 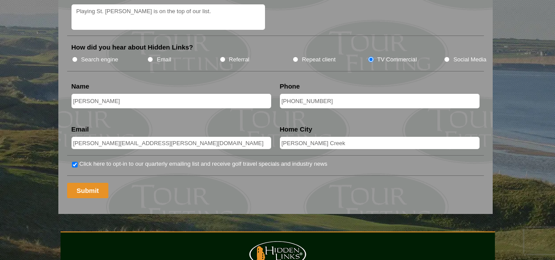 I want to click on label: Click here to opt-in to our quarterly emailing list and receive golf travel specials and industry..., so click(x=203, y=164).